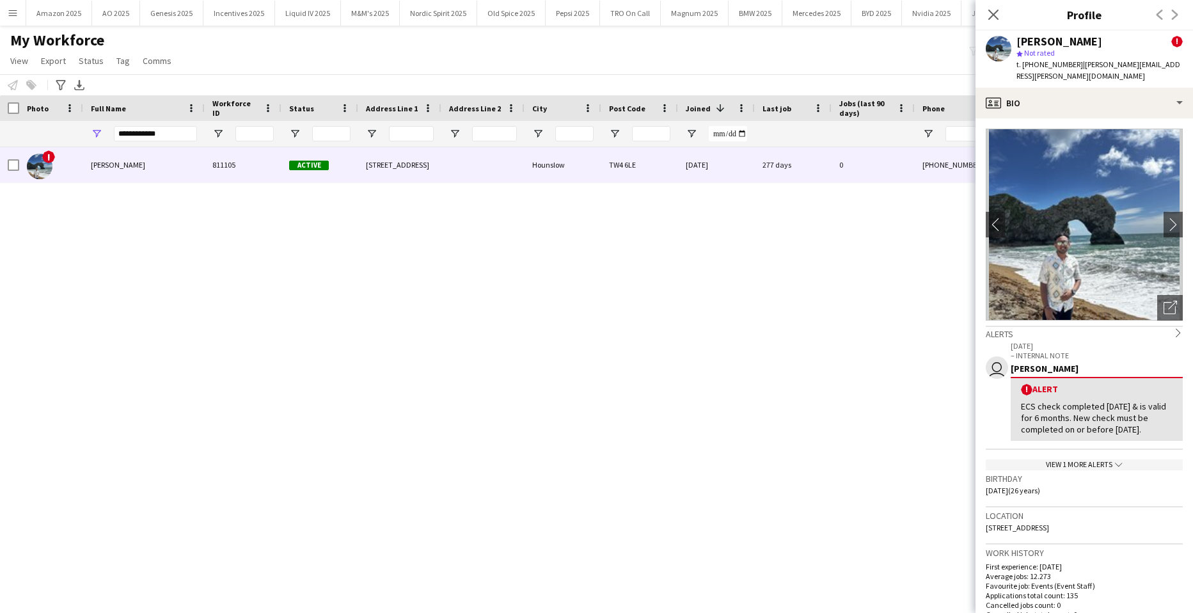 Image resolution: width=1193 pixels, height=613 pixels. What do you see at coordinates (171, 13) in the screenshot?
I see `button: Genesis 2025` at bounding box center [171, 13].